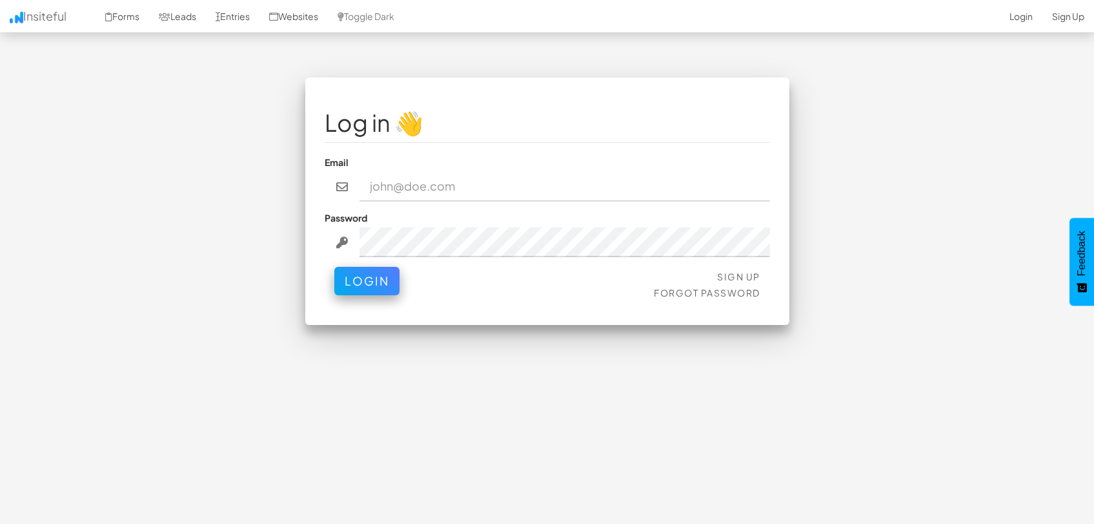 This screenshot has height=524, width=1094. I want to click on label: Password, so click(346, 218).